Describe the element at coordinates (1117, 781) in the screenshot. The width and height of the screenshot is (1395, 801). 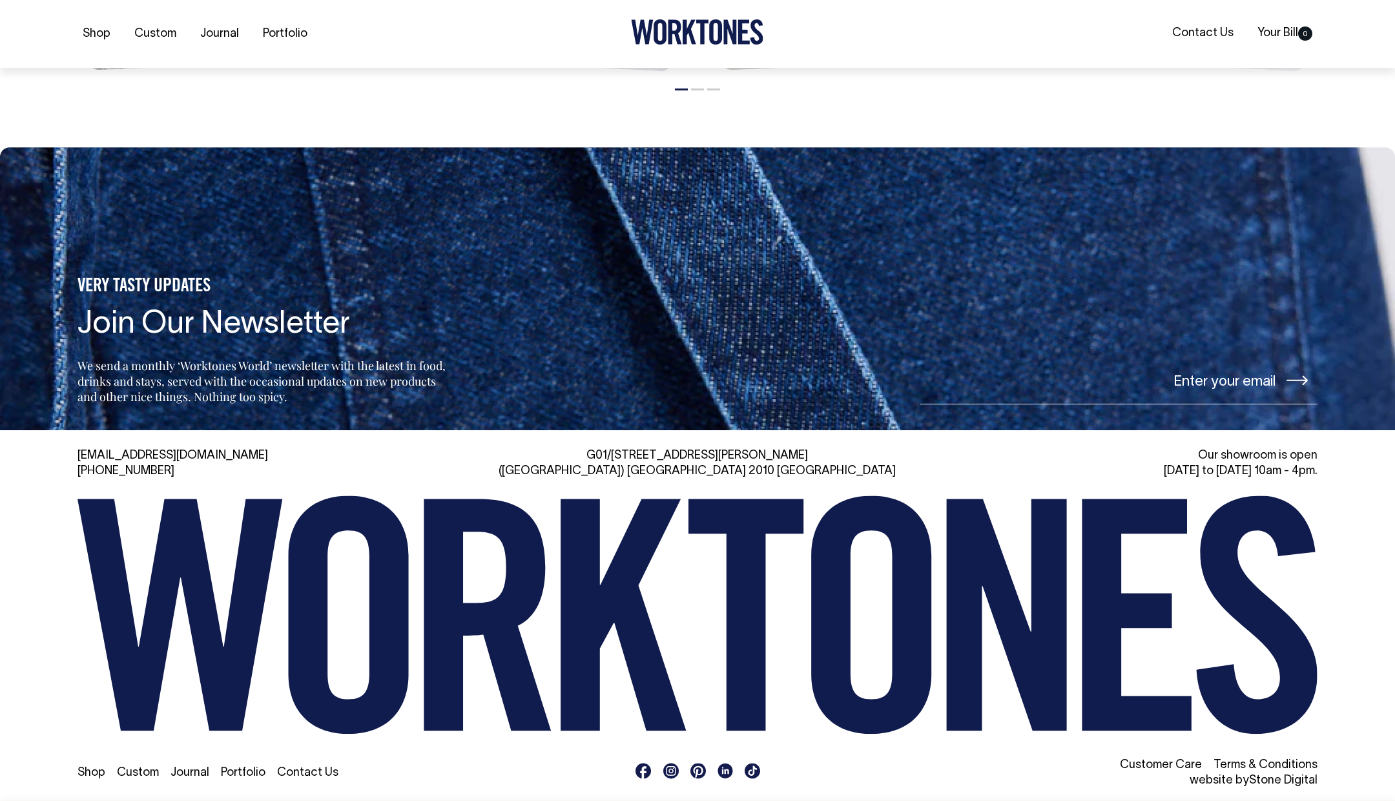
I see `li: website by` at that location.